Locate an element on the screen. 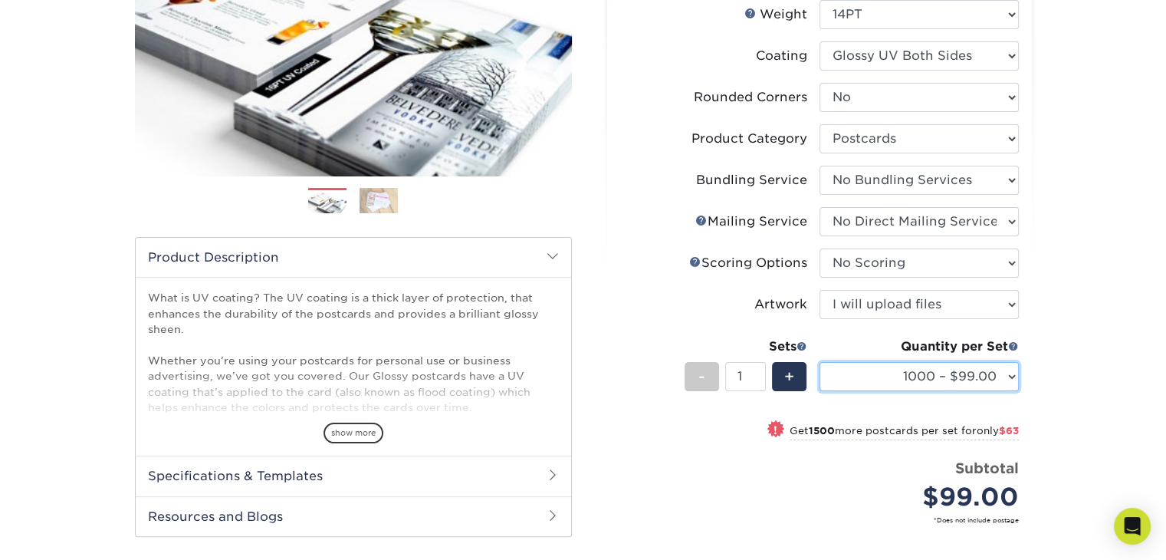  div: Artwork is located at coordinates (780, 304).